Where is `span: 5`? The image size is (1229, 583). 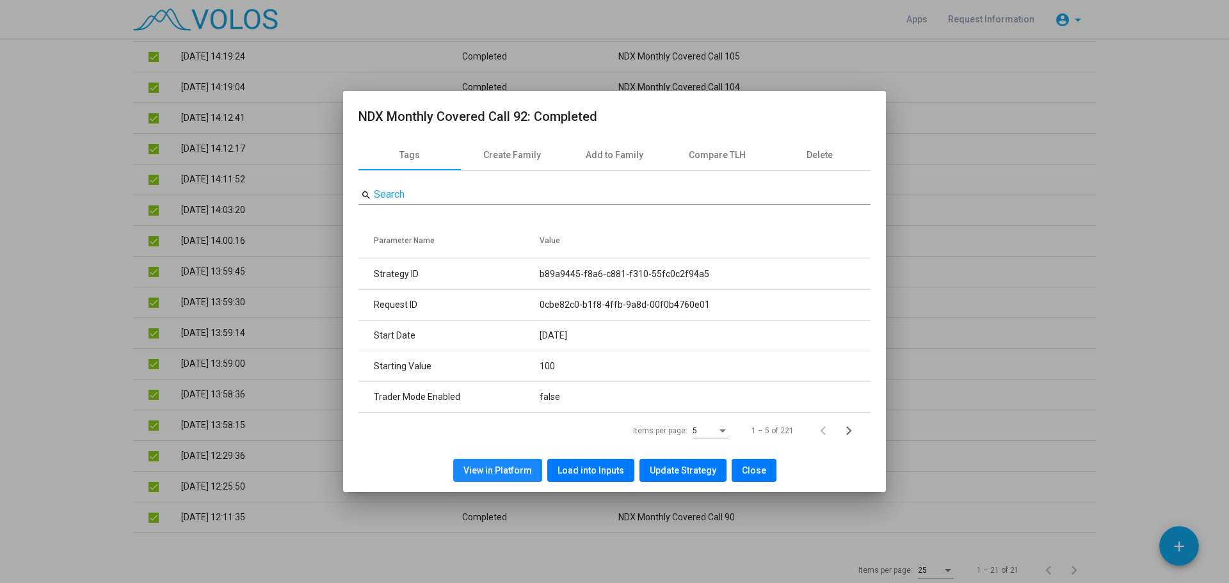 span: 5 is located at coordinates (694, 431).